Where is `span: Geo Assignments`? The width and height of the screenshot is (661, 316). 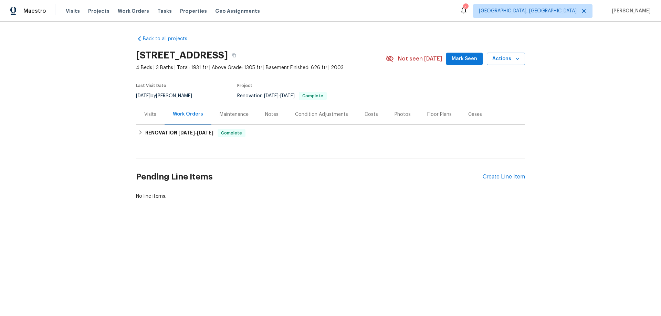 span: Geo Assignments is located at coordinates (237, 11).